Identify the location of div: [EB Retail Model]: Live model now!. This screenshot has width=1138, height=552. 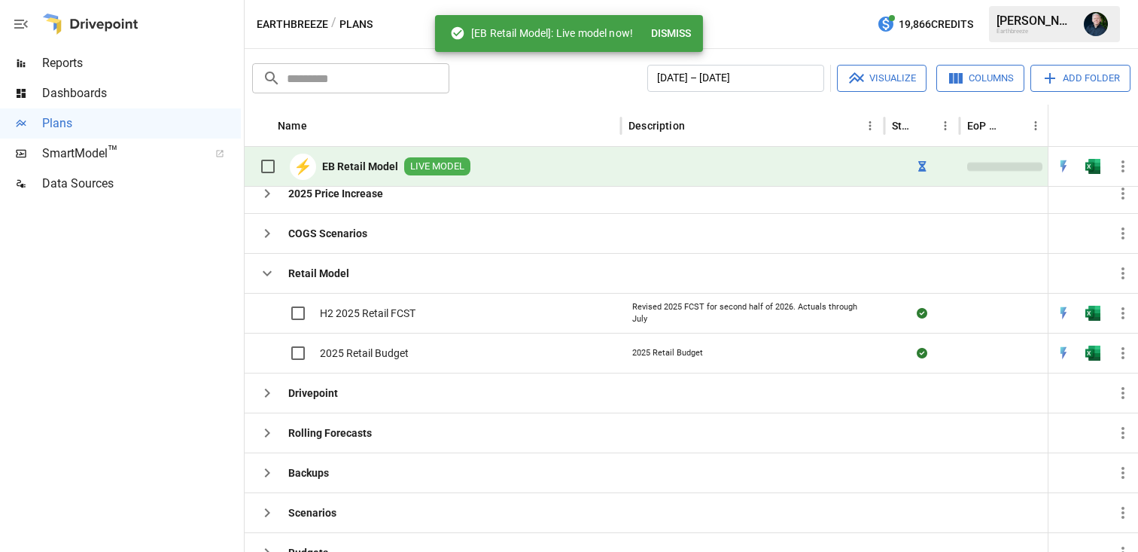
(541, 33).